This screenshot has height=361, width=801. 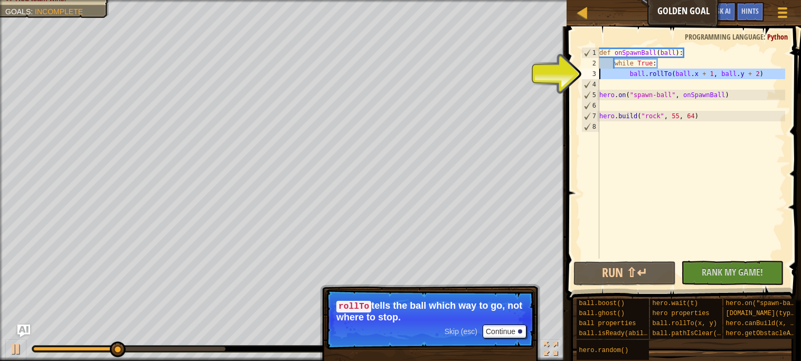 What do you see at coordinates (604, 351) in the screenshot?
I see `span: hero.random()` at bounding box center [604, 351].